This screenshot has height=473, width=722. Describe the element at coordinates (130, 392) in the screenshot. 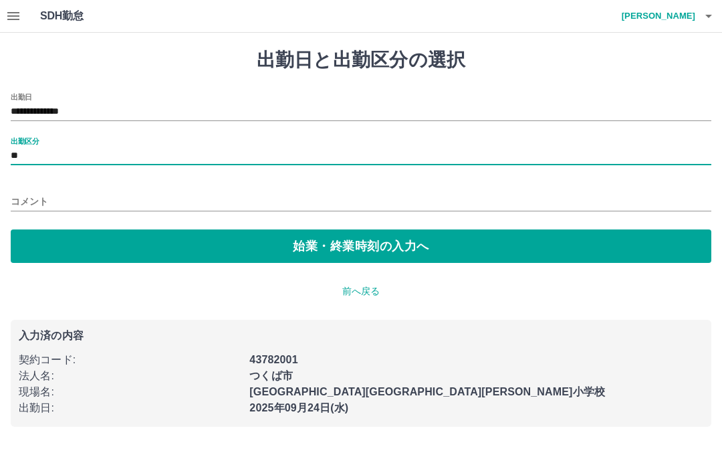

I see `p: 現場名 :` at that location.